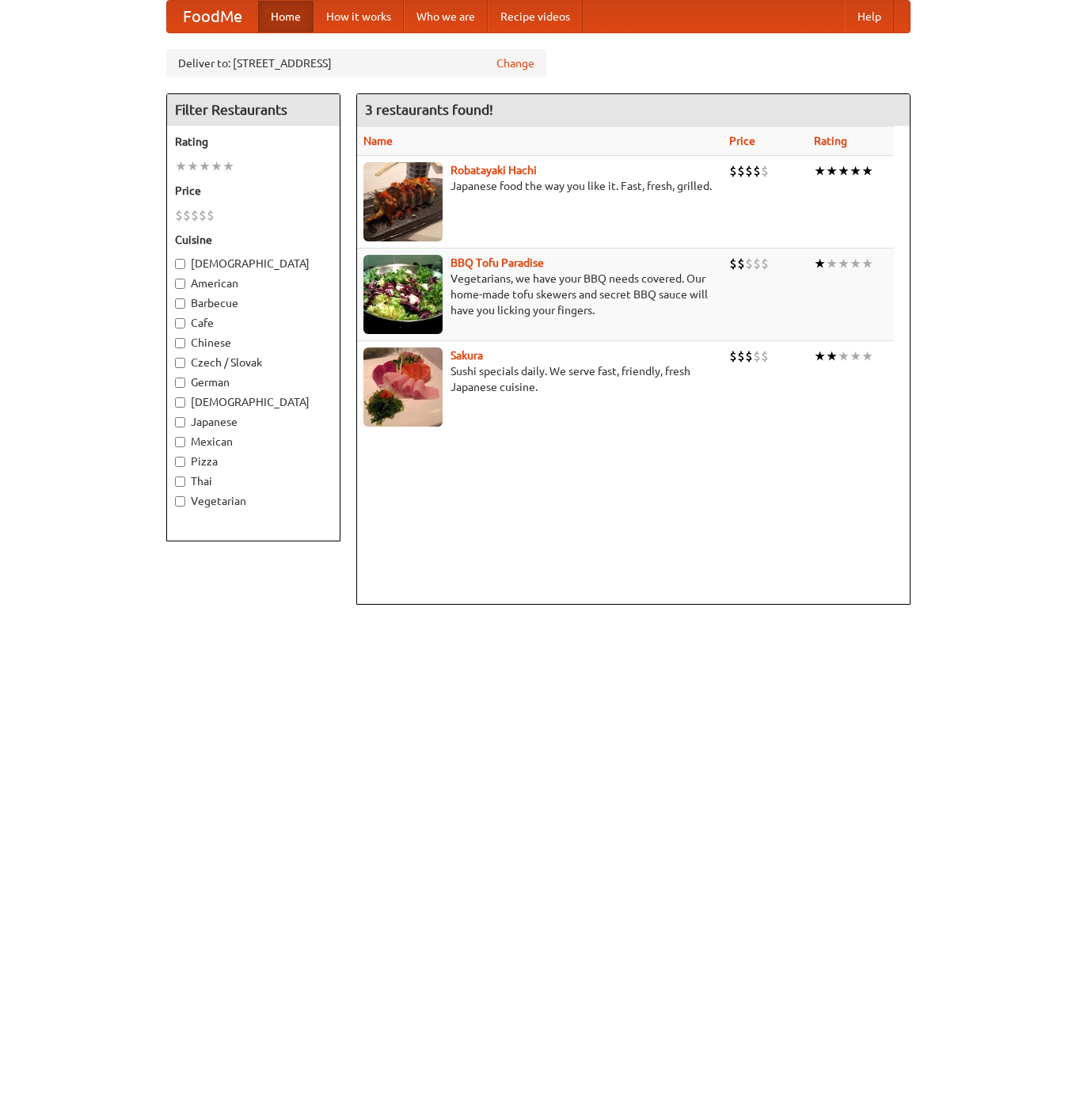  What do you see at coordinates (253, 462) in the screenshot?
I see `label: Pizza` at bounding box center [253, 462].